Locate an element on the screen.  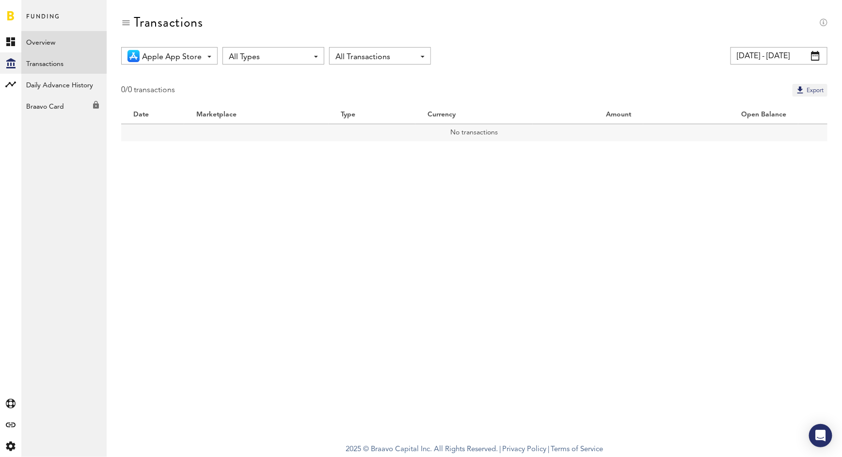
img: Export is located at coordinates (800, 90).